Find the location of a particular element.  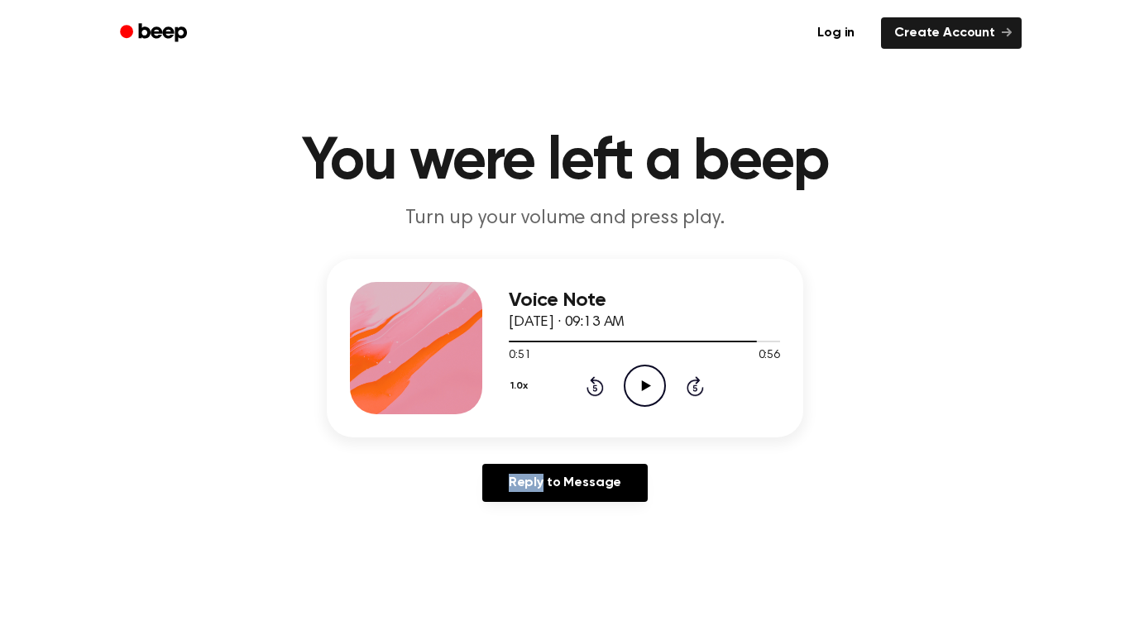

a: Beep is located at coordinates (155, 33).